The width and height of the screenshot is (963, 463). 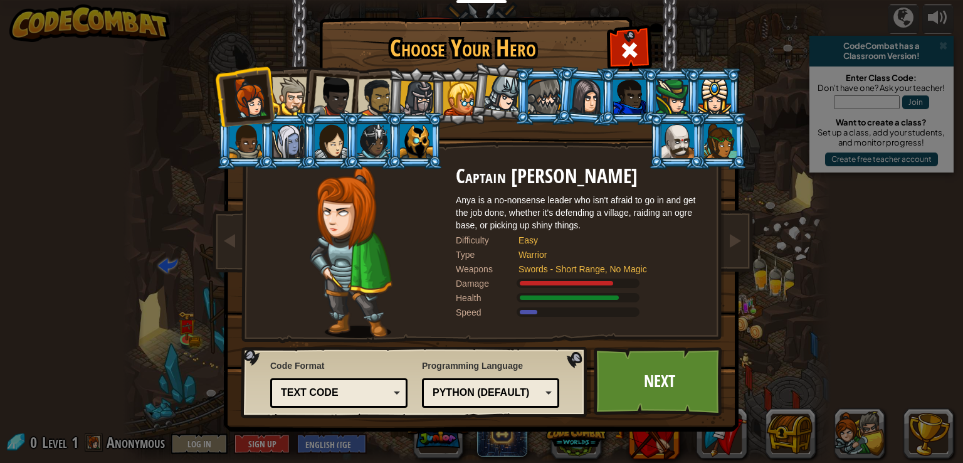 I want to click on li: Lady Ida Justheart, so click(x=330, y=94).